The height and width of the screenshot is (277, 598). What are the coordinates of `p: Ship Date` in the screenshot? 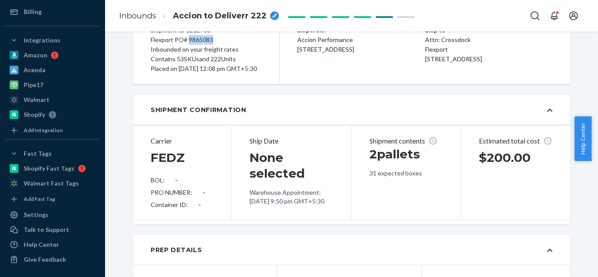 It's located at (291, 141).